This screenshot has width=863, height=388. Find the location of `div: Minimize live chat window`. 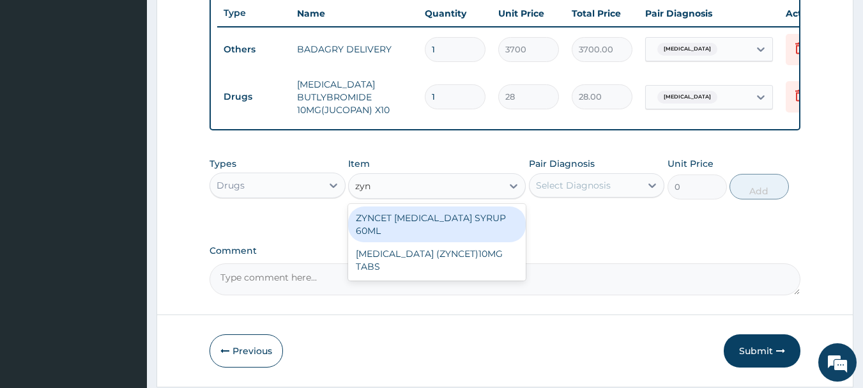

div: Minimize live chat window is located at coordinates (225, 22).